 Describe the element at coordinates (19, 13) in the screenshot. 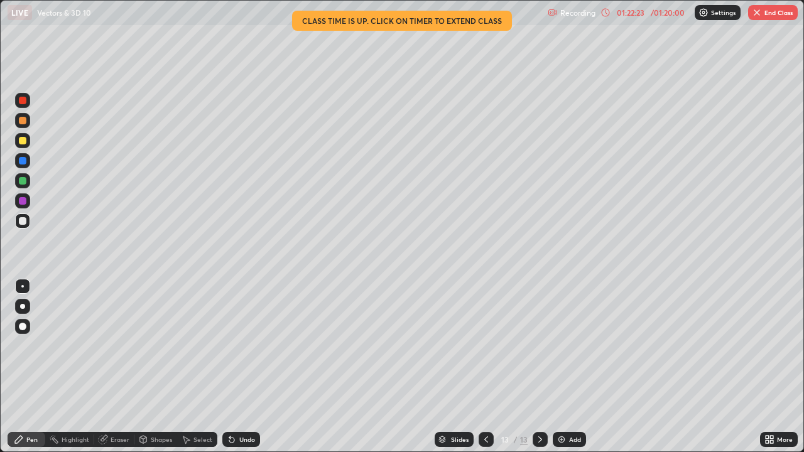

I see `p: LIVE` at that location.